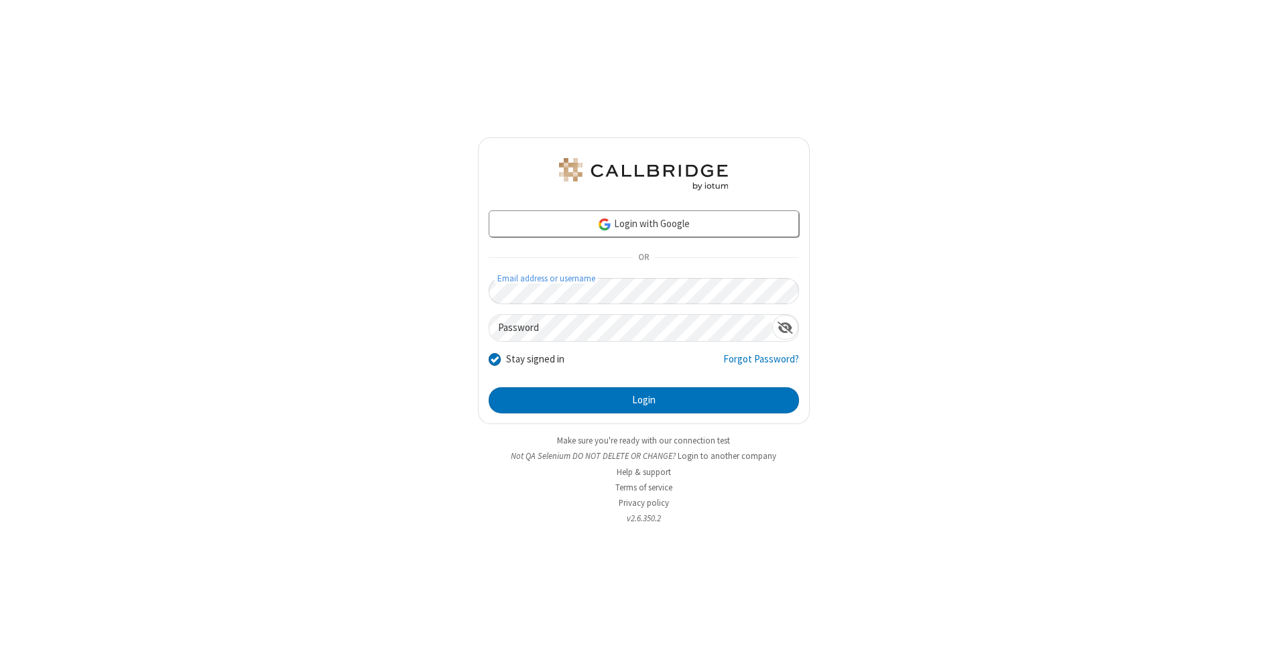 Image resolution: width=1287 pixels, height=672 pixels. I want to click on li: v2.6.350.2, so click(643, 518).